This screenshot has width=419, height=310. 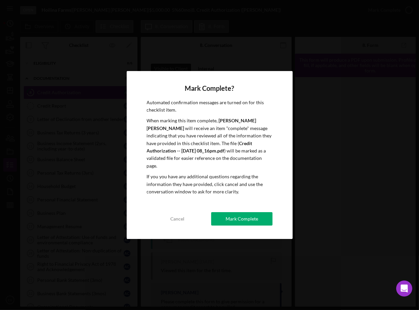 I want to click on div: Mark Complete, so click(x=242, y=219).